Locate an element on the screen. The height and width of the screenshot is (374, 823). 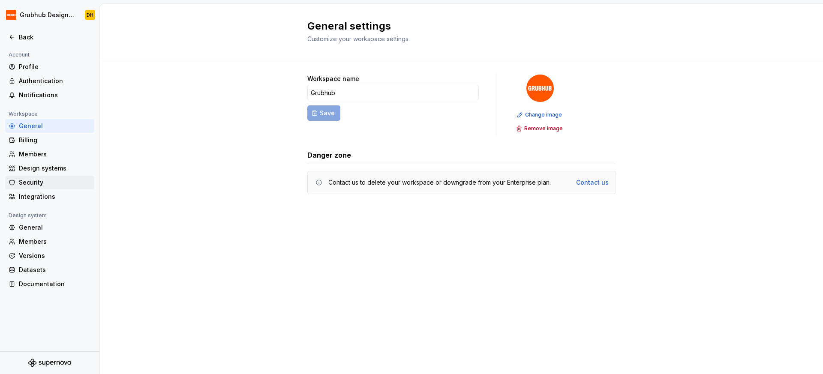
a: Datasets is located at coordinates (50, 270).